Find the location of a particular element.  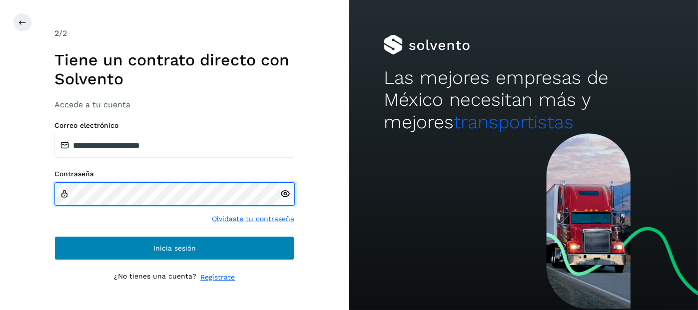

label: Correo electrónico is located at coordinates (174, 125).